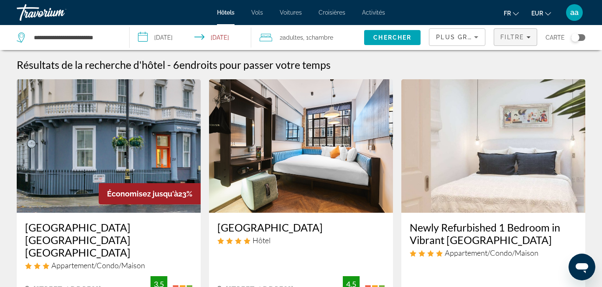  I want to click on div: 3 star Apartment, so click(109, 266).